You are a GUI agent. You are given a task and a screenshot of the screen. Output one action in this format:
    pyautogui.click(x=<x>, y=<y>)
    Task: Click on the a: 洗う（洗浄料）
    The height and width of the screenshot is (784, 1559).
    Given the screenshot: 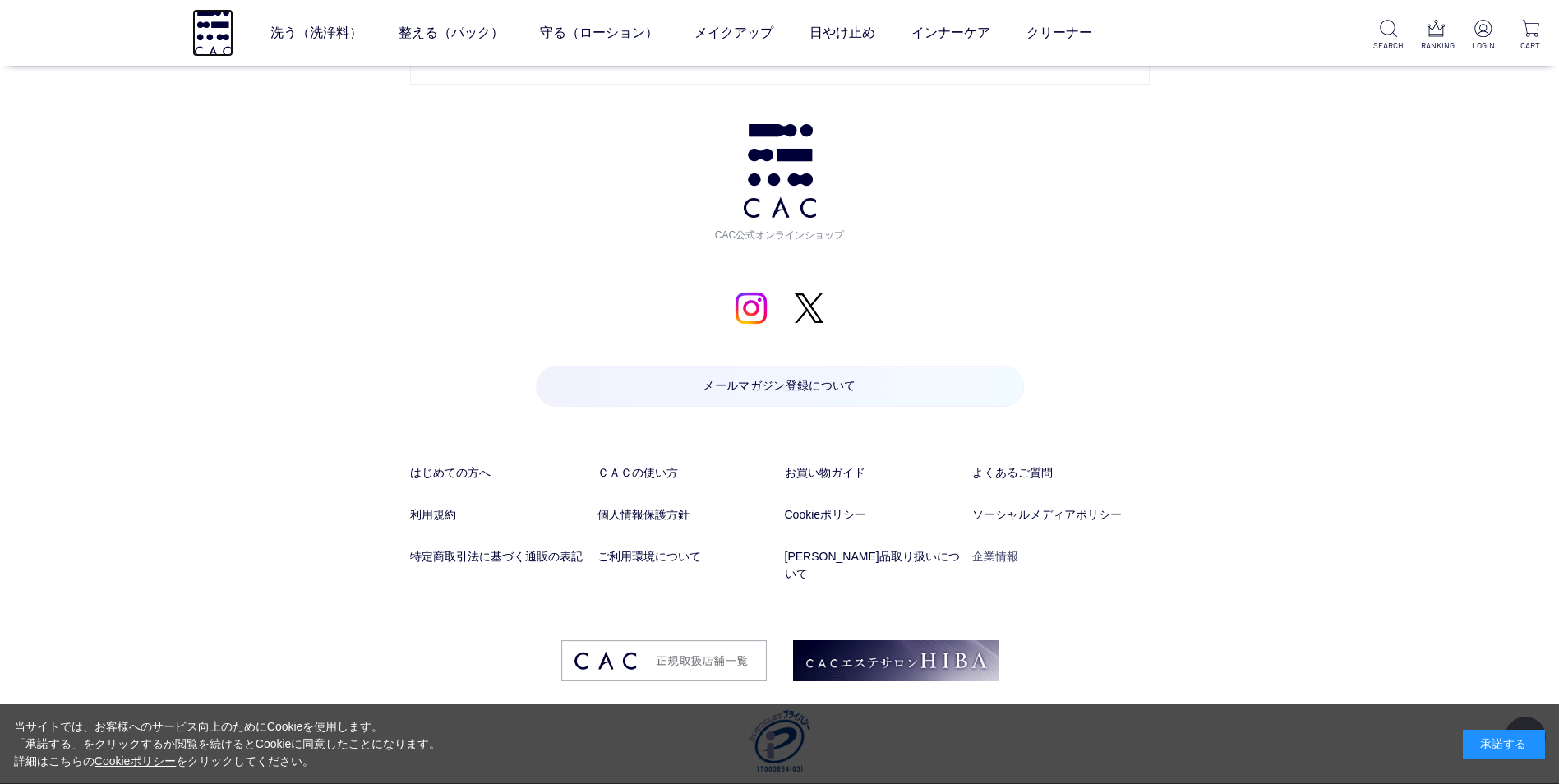 What is the action you would take?
    pyautogui.click(x=317, y=33)
    